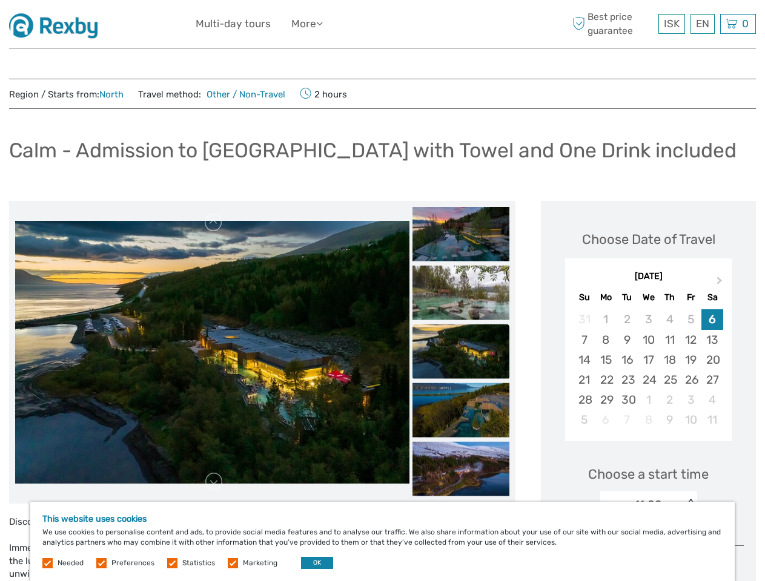 This screenshot has height=581, width=765. I want to click on img: 5341d56b5db64233b2ab43c1dedda5d4_slider_thumbnail.jpg, so click(461, 352).